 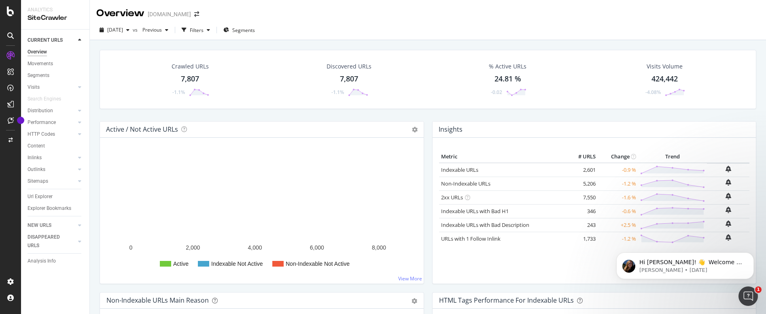 I want to click on th: Change, so click(x=618, y=157).